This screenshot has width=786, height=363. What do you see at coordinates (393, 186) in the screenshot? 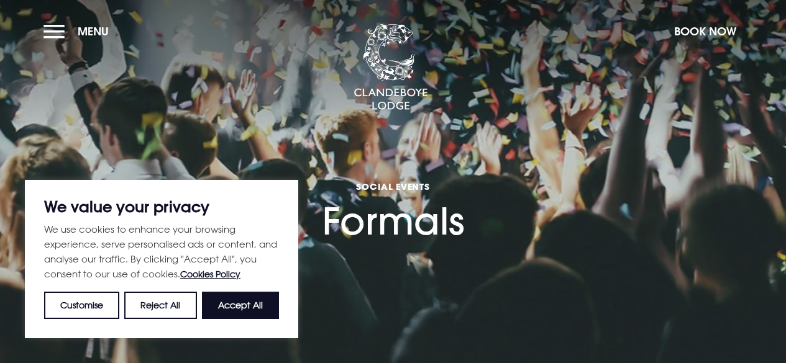
I see `span: Social Events` at bounding box center [393, 186].